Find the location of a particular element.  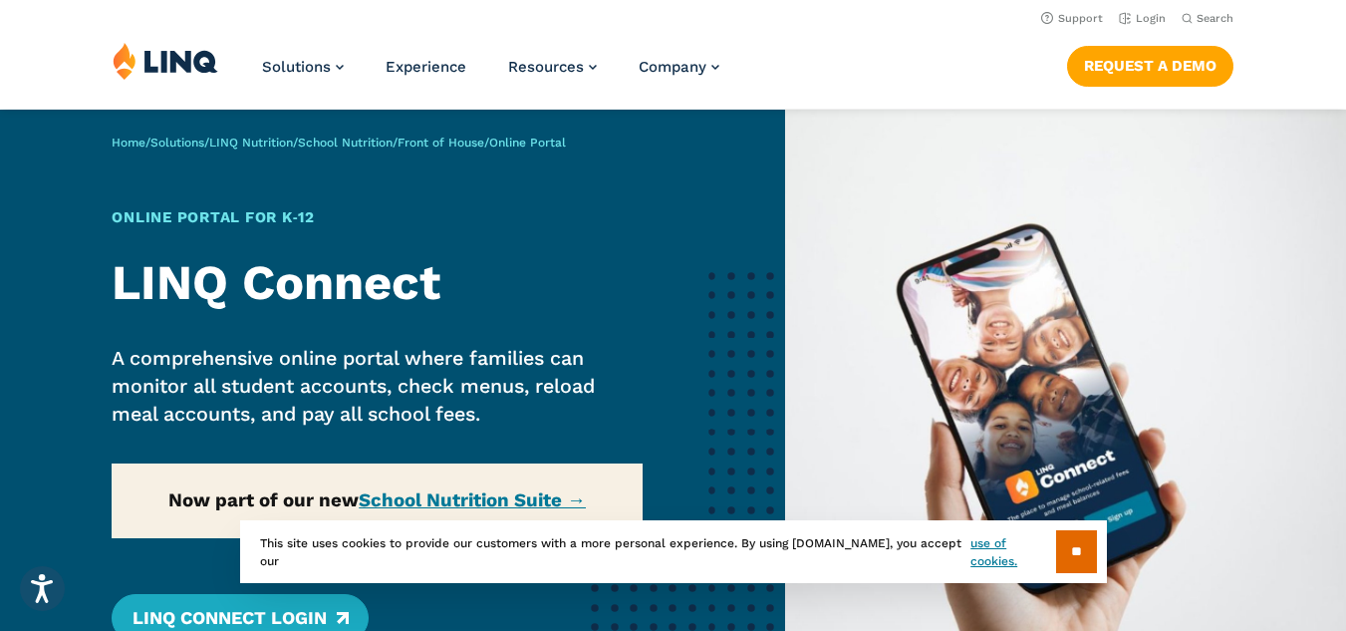

p: A comprehensive online portal where families can monitor all student accounts, check menus, reloa... is located at coordinates (377, 387).